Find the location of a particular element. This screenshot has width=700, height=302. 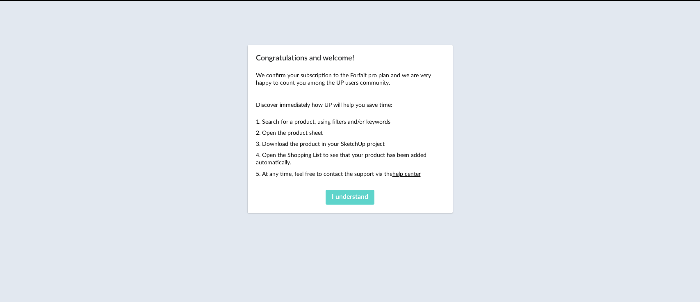

span: I understand is located at coordinates (350, 196).